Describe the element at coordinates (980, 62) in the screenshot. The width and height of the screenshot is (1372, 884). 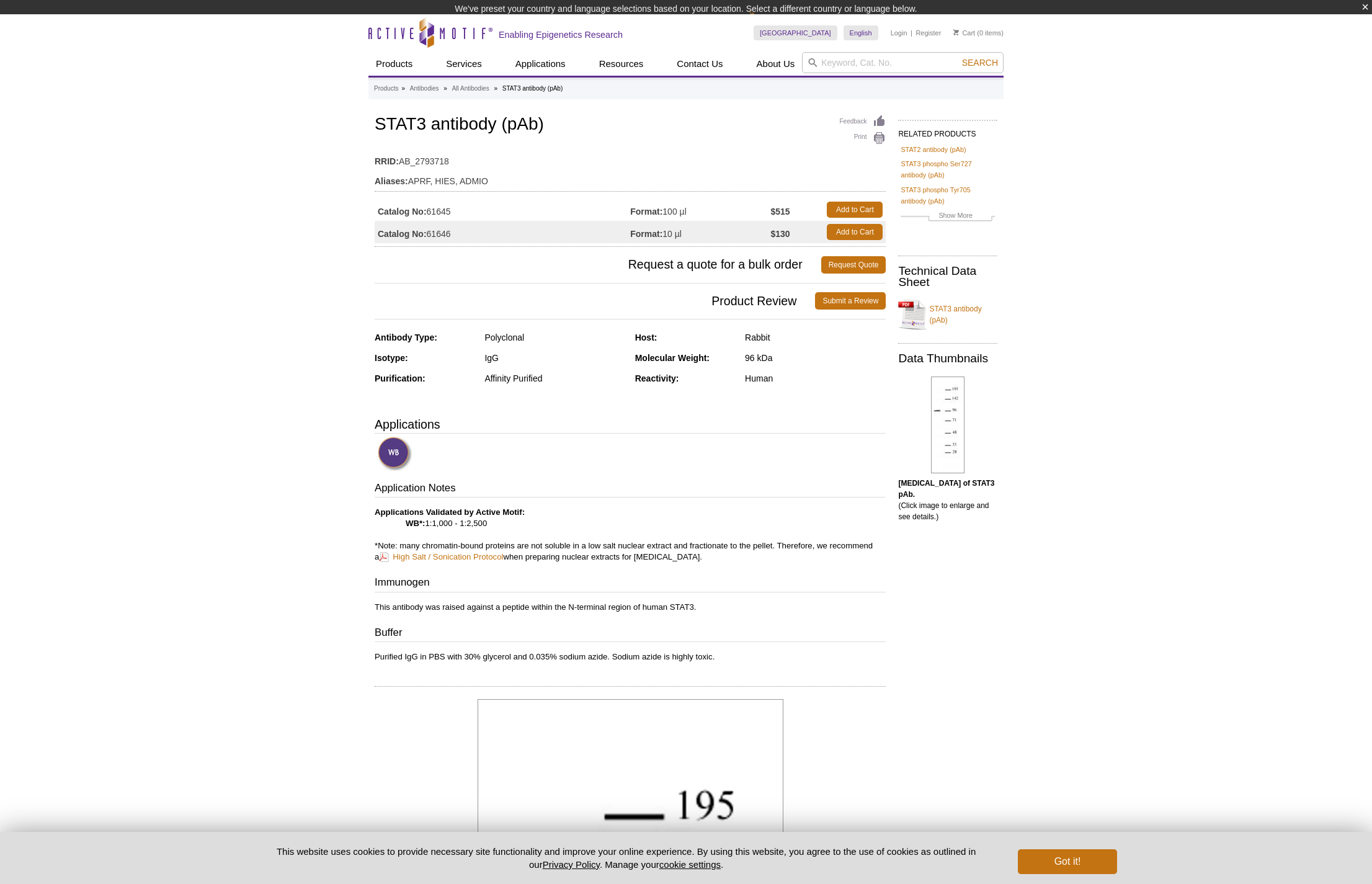
I see `button: Search` at that location.